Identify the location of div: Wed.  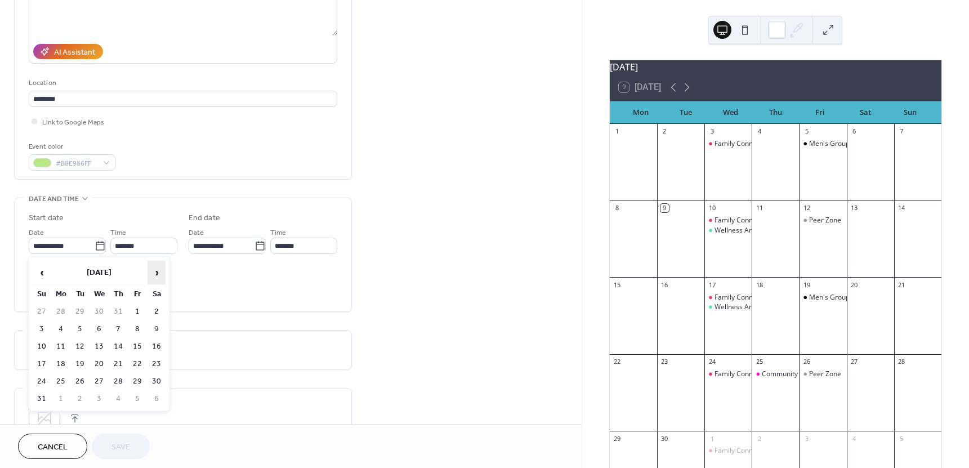
(731, 113).